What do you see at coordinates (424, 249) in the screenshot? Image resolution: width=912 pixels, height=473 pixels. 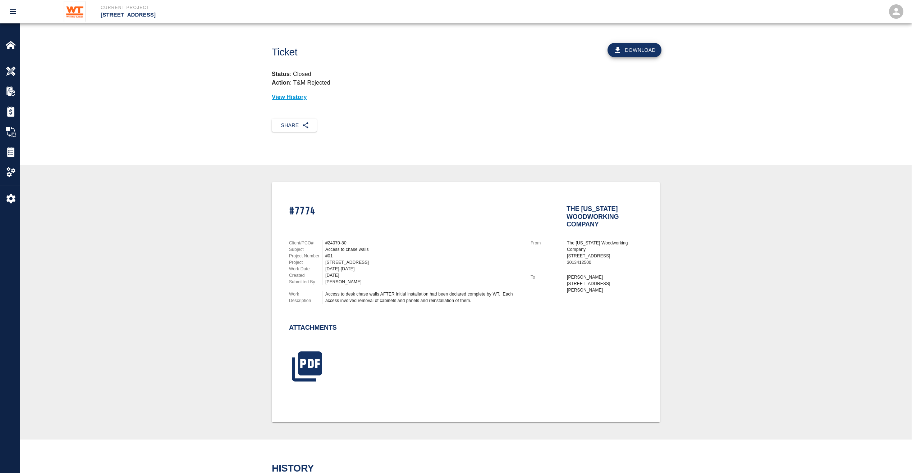 I see `div: Access to chase walls` at bounding box center [424, 249].